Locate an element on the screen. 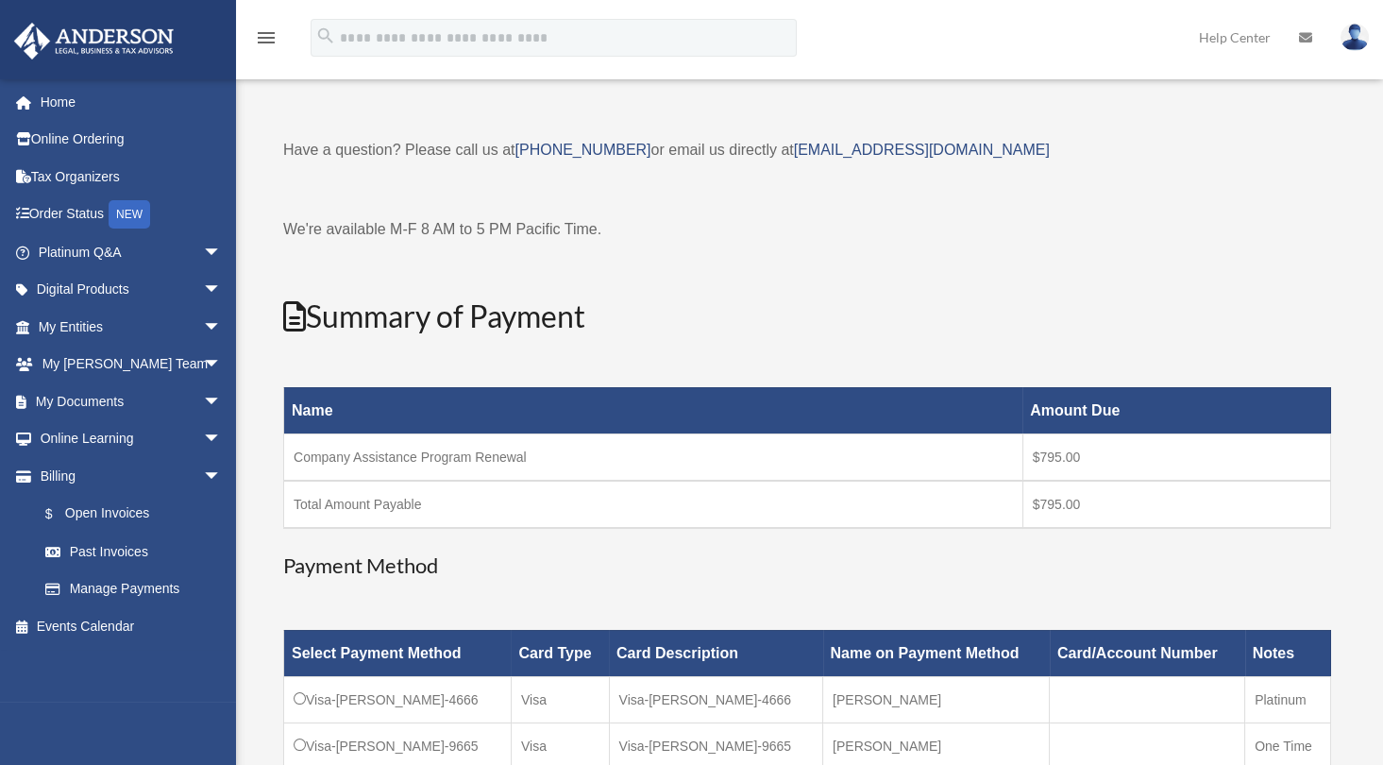 This screenshot has height=765, width=1383. i: search is located at coordinates (326, 36).